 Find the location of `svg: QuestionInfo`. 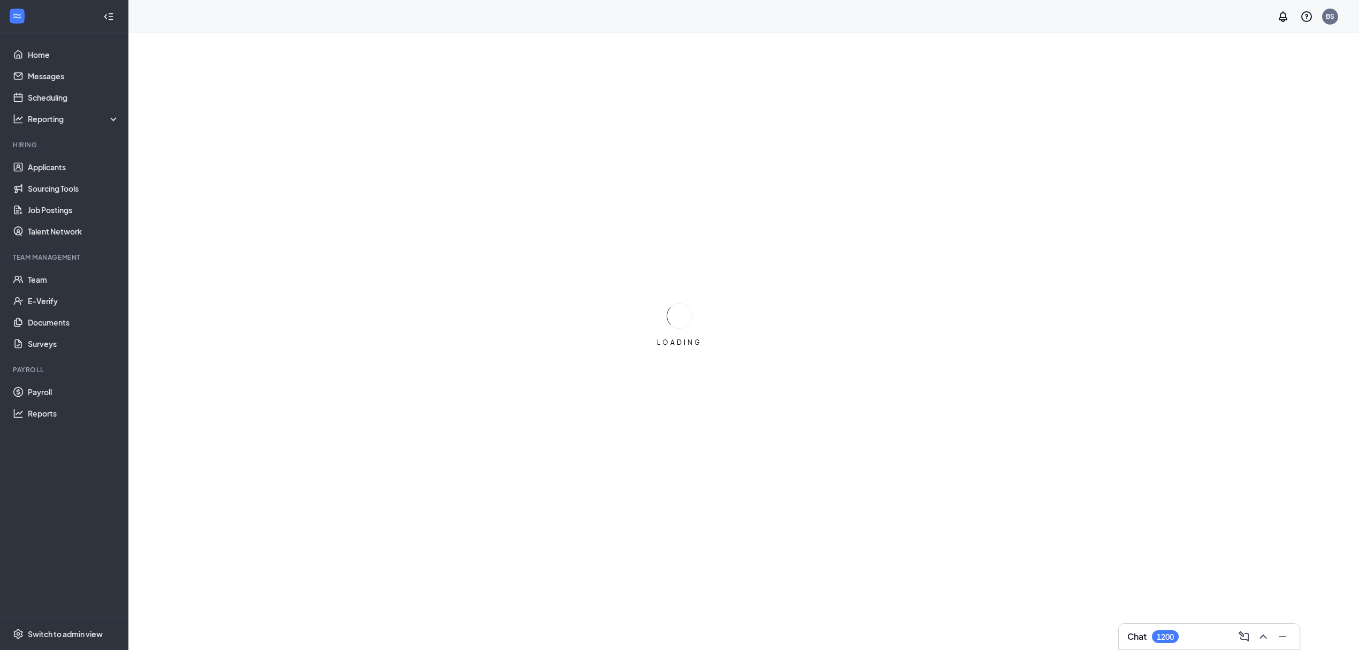

svg: QuestionInfo is located at coordinates (1307, 17).